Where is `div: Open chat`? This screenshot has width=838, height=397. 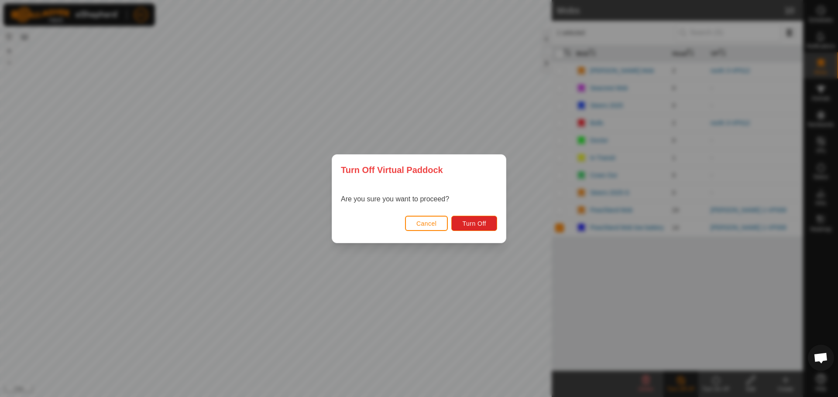 div: Open chat is located at coordinates (821, 358).